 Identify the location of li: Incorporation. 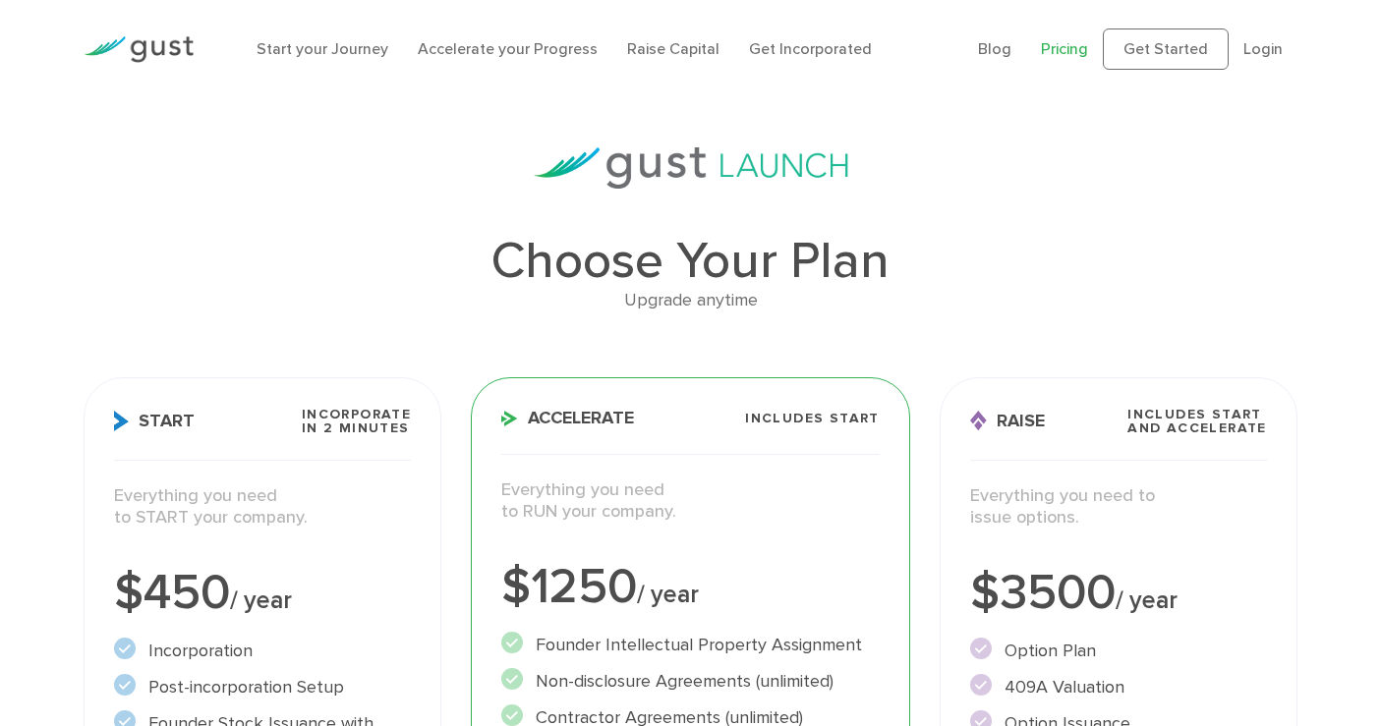
(262, 651).